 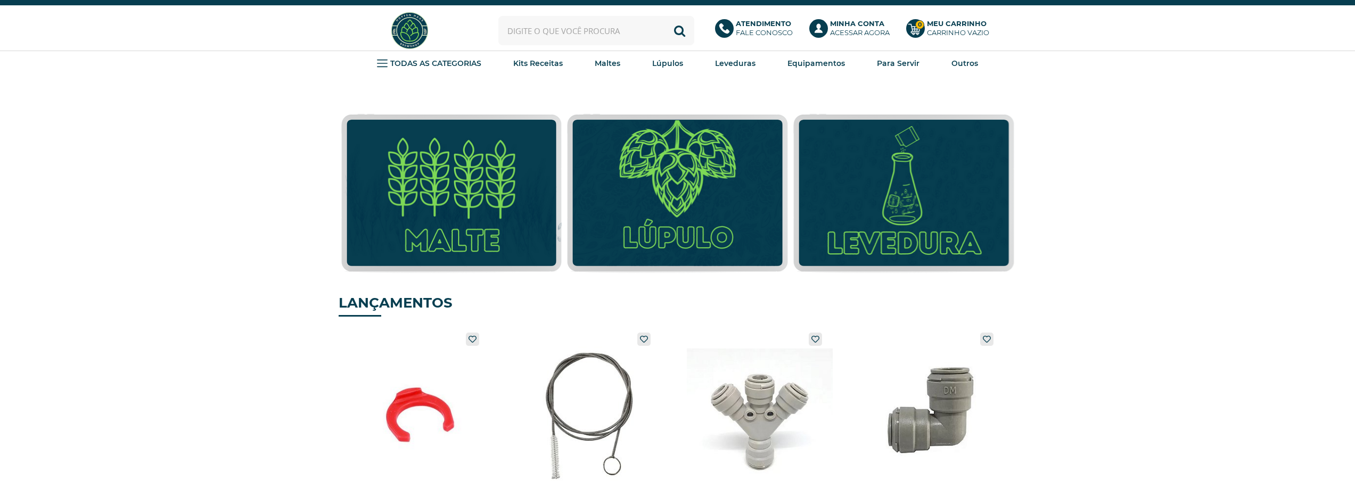 What do you see at coordinates (816, 63) in the screenshot?
I see `strong: Equipamentos` at bounding box center [816, 63].